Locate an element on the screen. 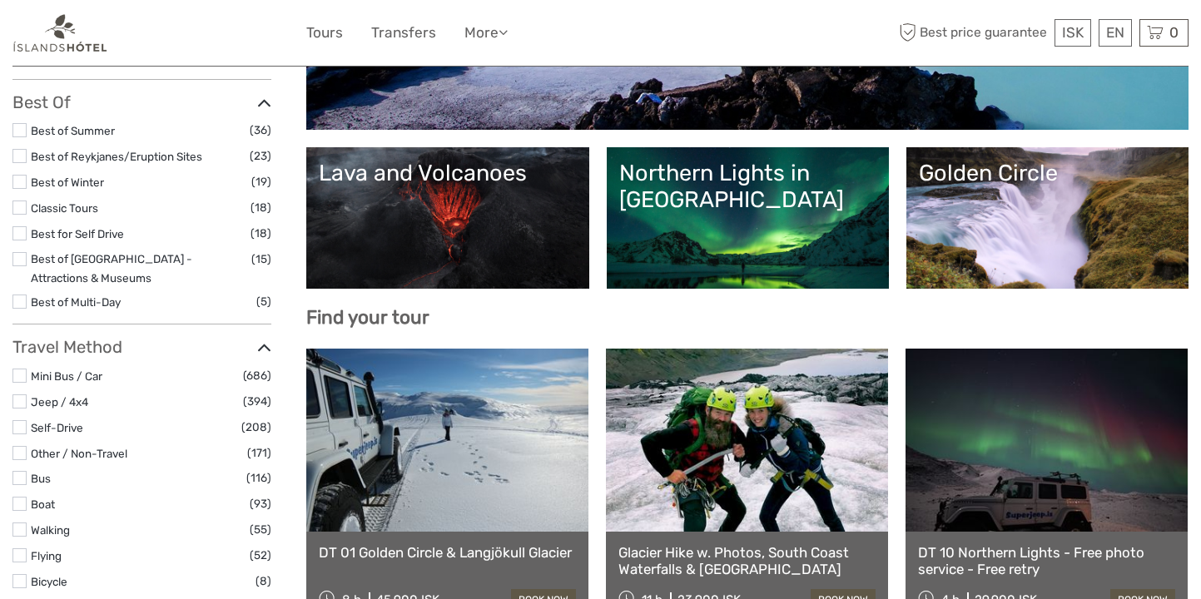  span: (5) is located at coordinates (264, 301).